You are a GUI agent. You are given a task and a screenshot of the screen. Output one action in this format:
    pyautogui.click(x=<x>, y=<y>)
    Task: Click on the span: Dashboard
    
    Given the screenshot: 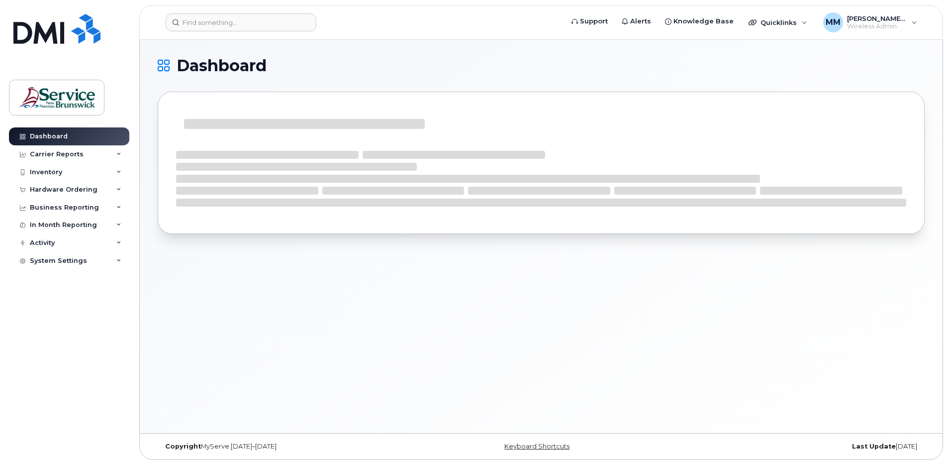 What is the action you would take?
    pyautogui.click(x=221, y=66)
    